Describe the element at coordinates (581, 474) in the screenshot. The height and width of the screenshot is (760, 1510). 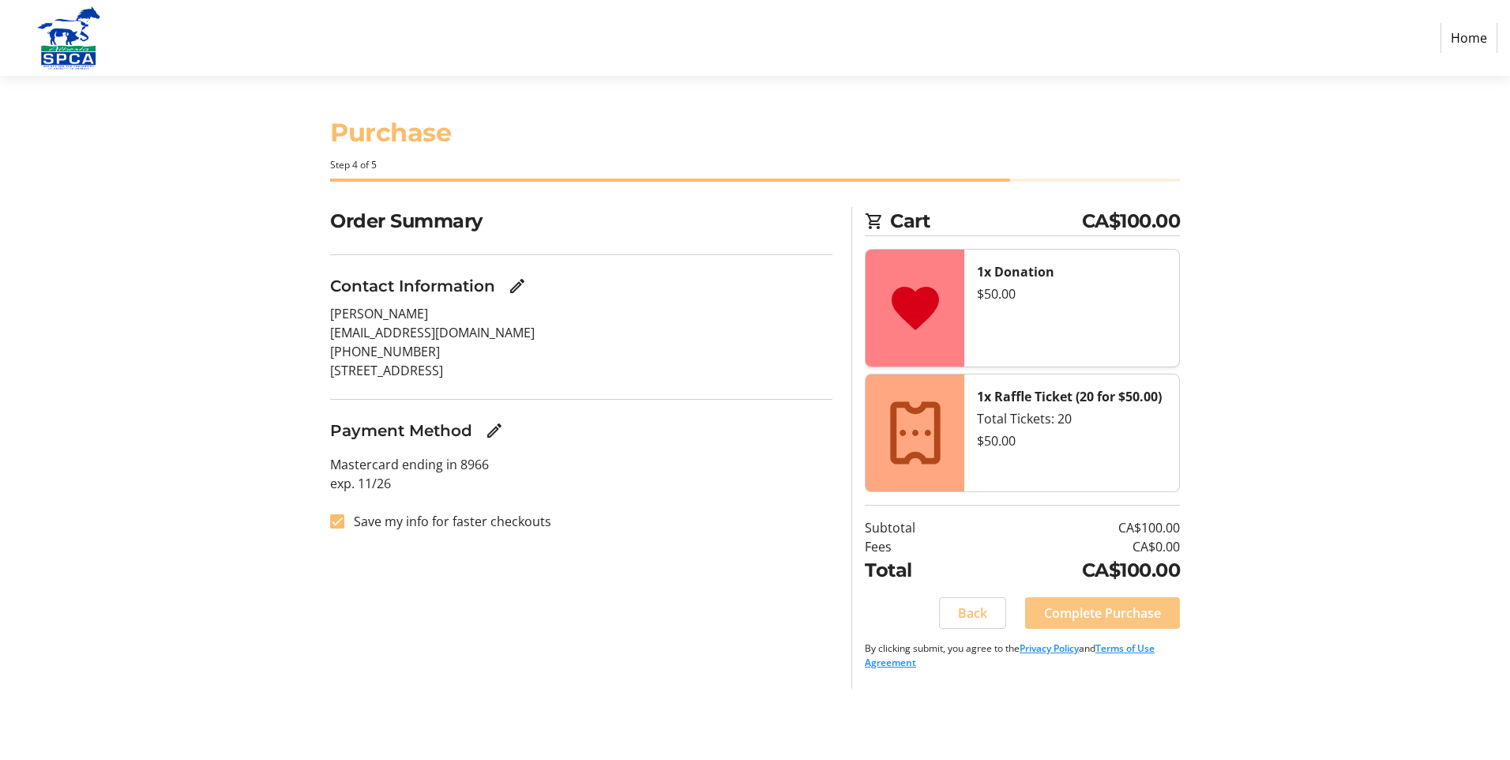
I see `p: Mastercard ending in 8966 exp. 11/26` at that location.